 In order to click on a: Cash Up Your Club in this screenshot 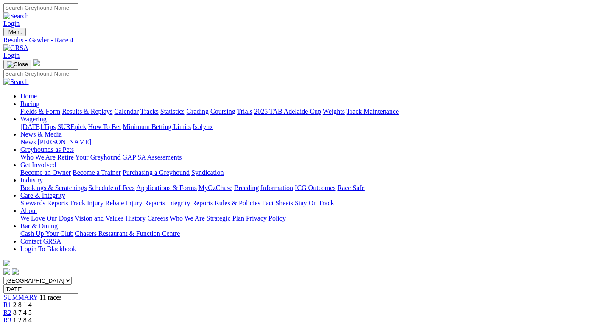, I will do `click(47, 233)`.